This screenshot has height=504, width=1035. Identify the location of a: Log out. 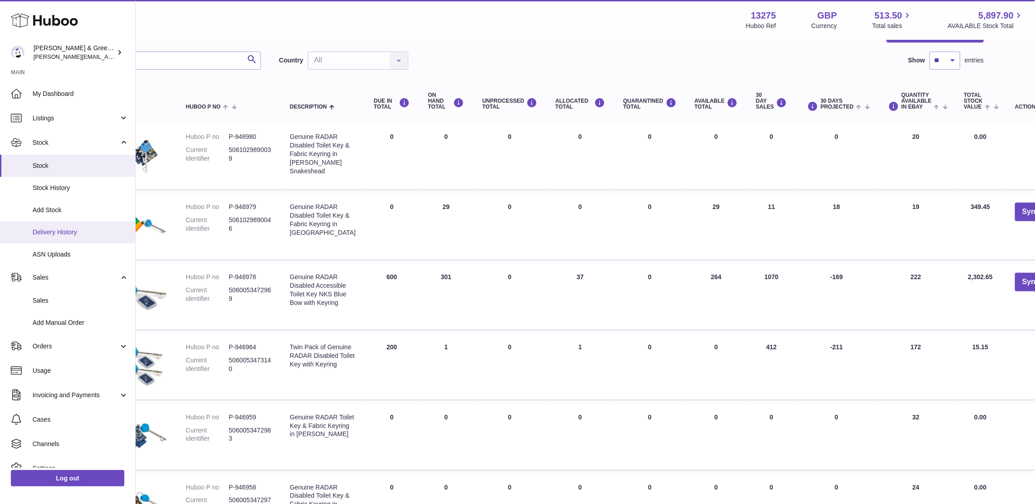
(67, 478).